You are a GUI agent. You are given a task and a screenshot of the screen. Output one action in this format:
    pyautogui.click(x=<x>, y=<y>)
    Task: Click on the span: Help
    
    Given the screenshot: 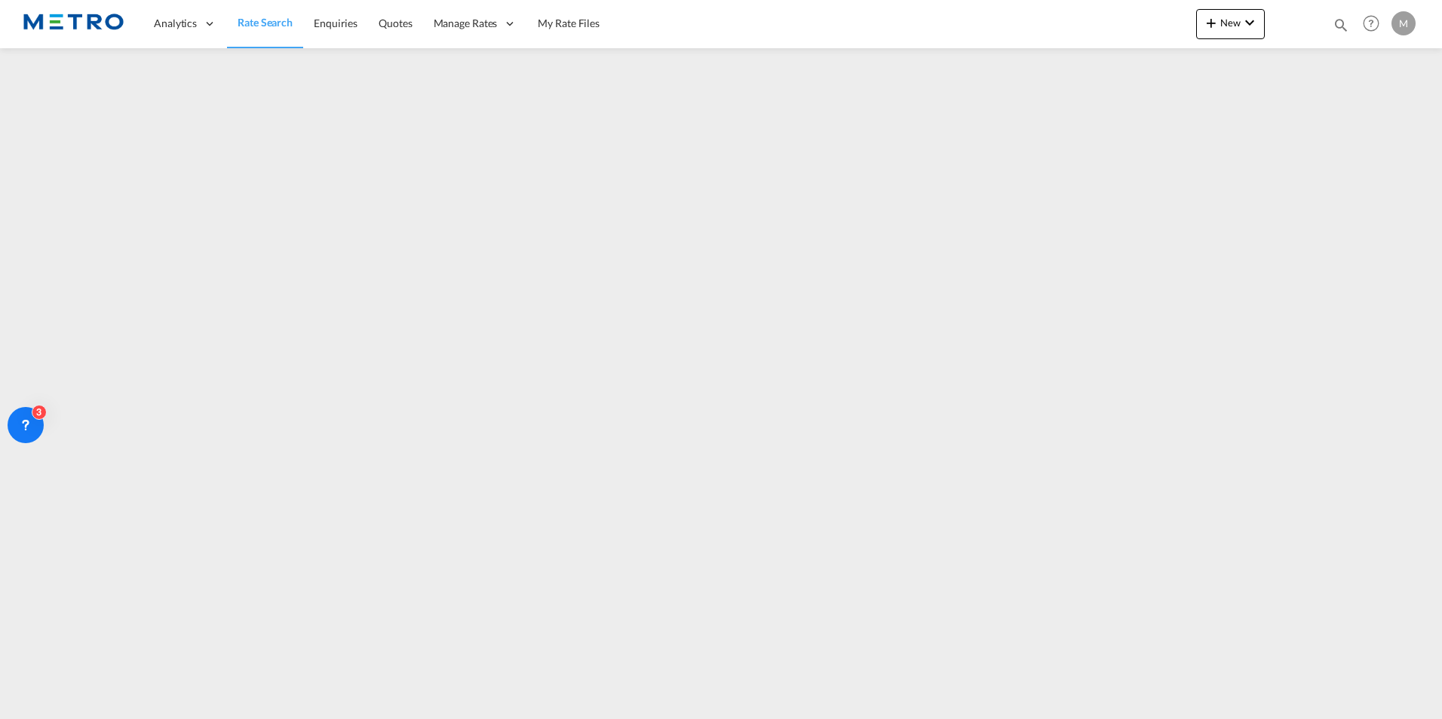 What is the action you would take?
    pyautogui.click(x=1371, y=23)
    